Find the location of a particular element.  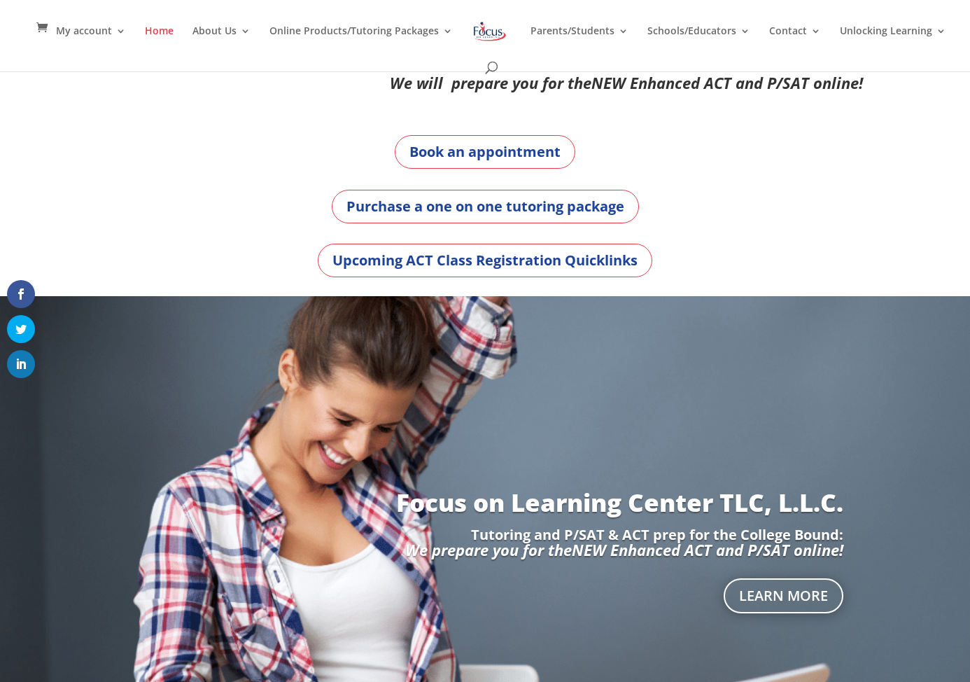

em: We will prepare you for the is located at coordinates (491, 83).